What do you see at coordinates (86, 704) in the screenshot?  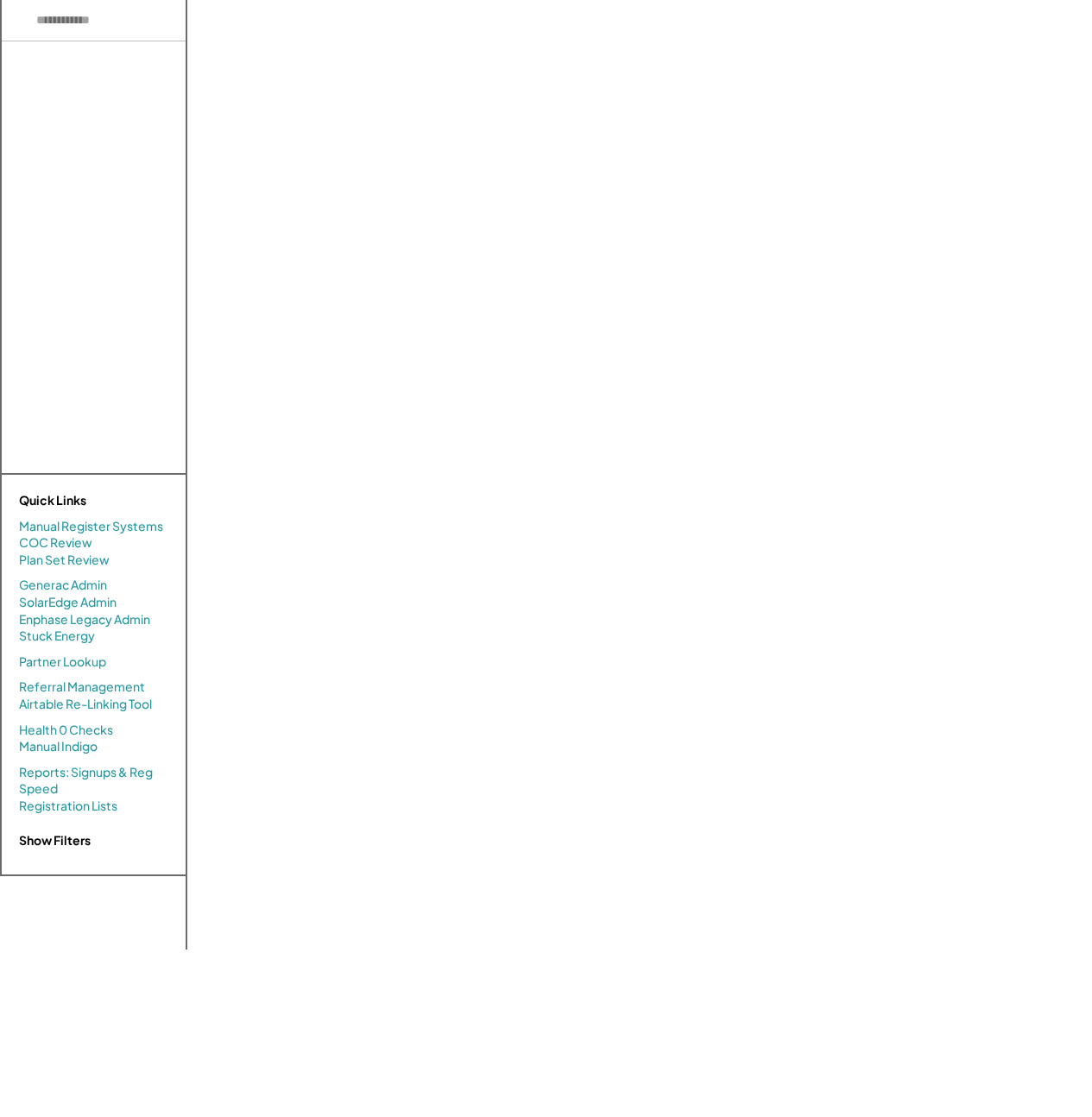 I see `a: Airtable Re-Linking Tool` at bounding box center [86, 704].